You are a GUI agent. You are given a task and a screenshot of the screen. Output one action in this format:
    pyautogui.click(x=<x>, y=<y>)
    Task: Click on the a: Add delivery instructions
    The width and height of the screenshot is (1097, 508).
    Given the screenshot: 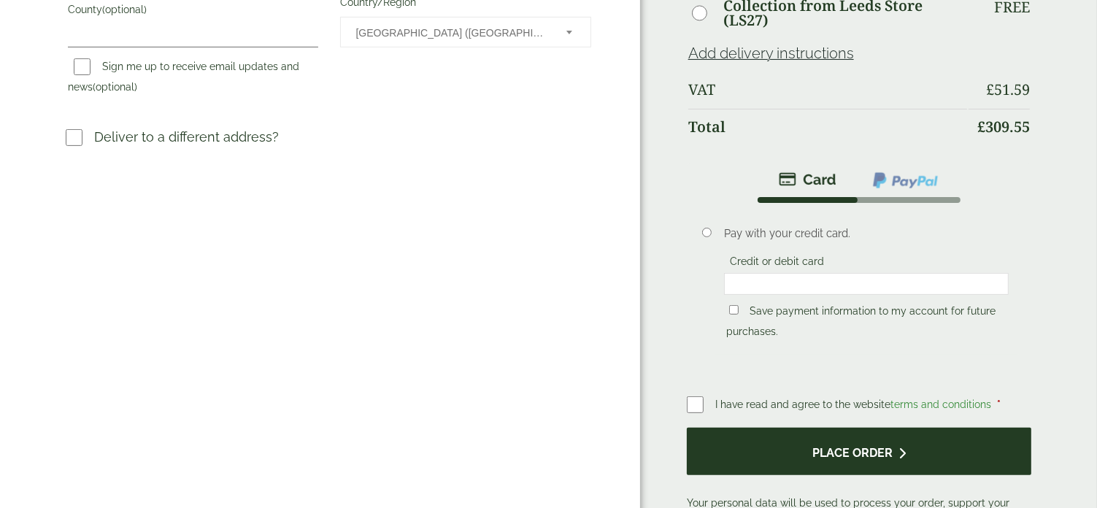 What is the action you would take?
    pyautogui.click(x=771, y=53)
    